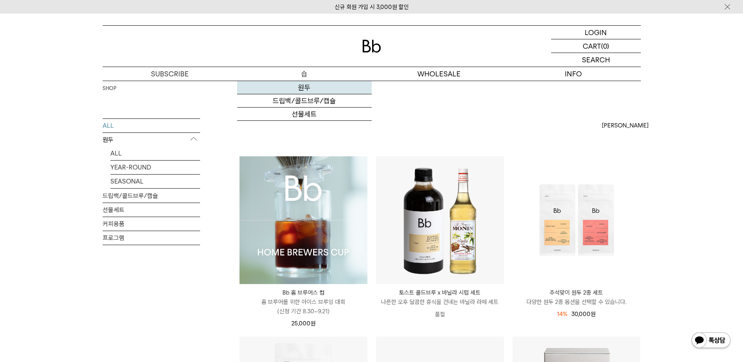 The width and height of the screenshot is (743, 362). Describe the element at coordinates (303, 293) in the screenshot. I see `p: Bb 홈 브루어스 컵` at that location.